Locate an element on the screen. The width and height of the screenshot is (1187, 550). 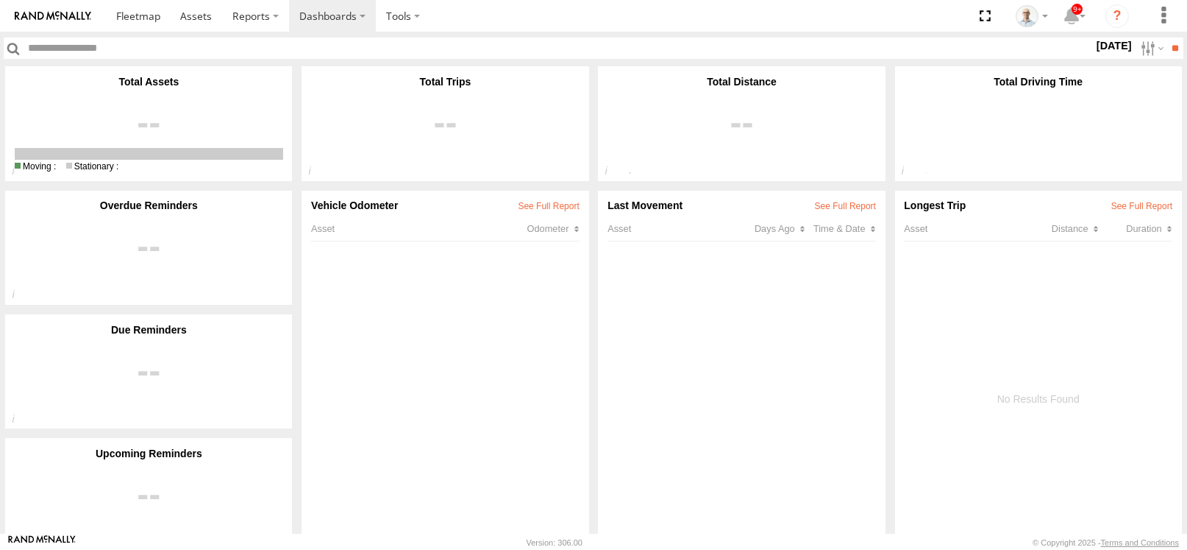
div: Vehicle Odometer is located at coordinates (445, 205).